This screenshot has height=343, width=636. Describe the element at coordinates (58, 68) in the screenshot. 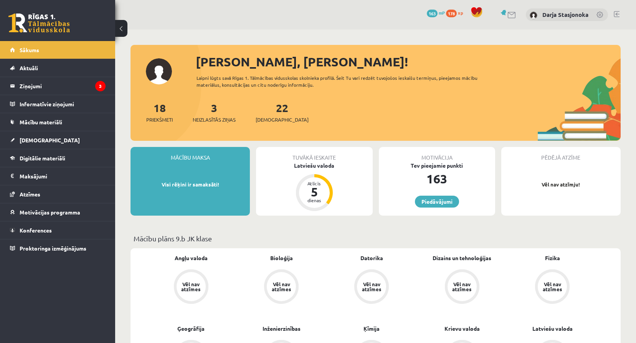

I see `a: Aktuāli` at that location.